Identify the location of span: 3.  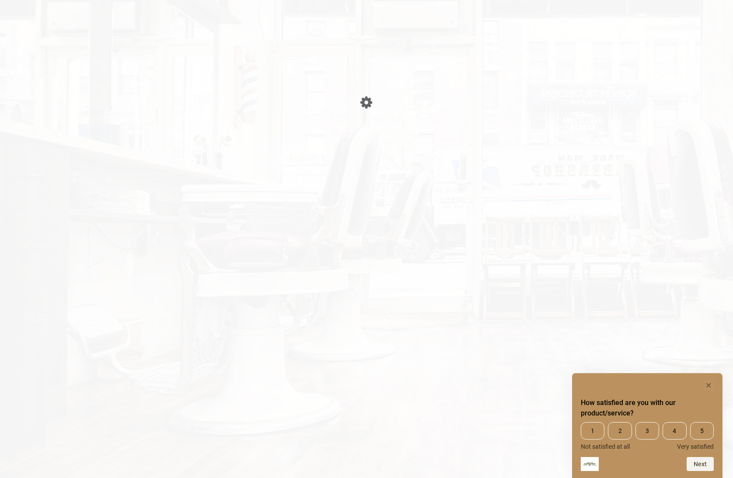
(647, 431).